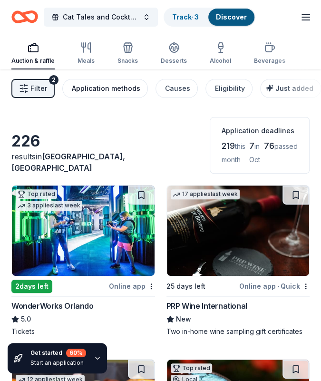  I want to click on div: Online app Quick, so click(274, 286).